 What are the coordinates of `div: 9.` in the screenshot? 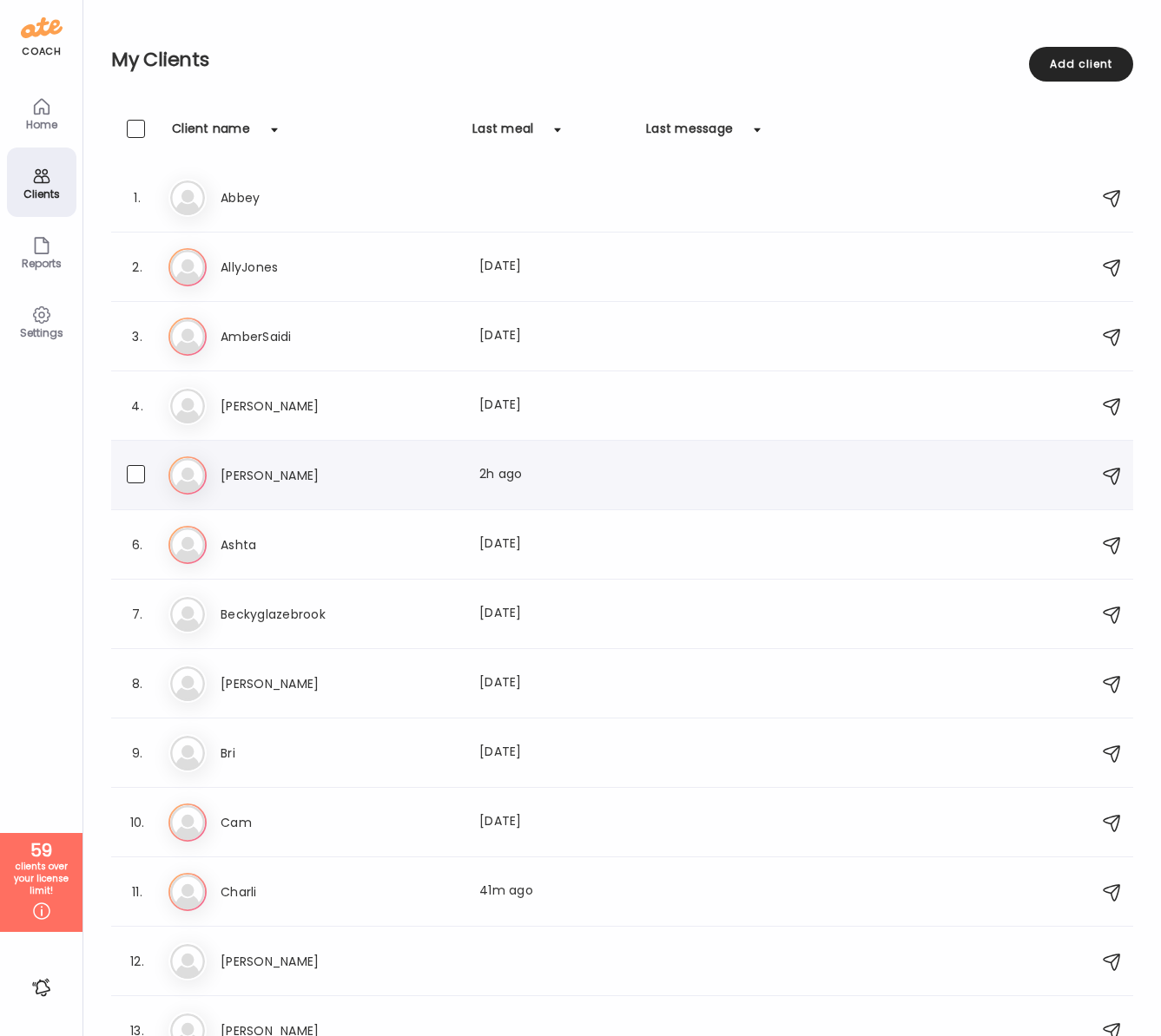 It's located at (137, 753).